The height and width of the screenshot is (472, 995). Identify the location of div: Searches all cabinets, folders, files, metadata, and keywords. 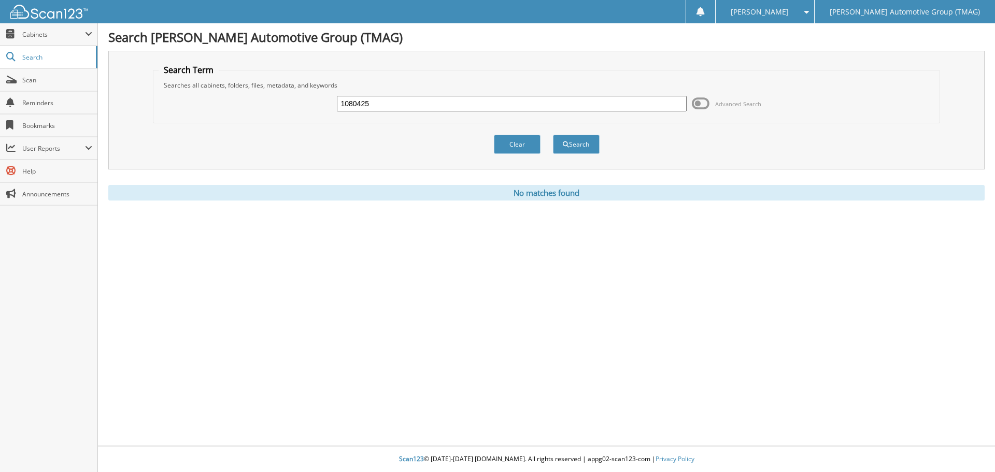
(547, 85).